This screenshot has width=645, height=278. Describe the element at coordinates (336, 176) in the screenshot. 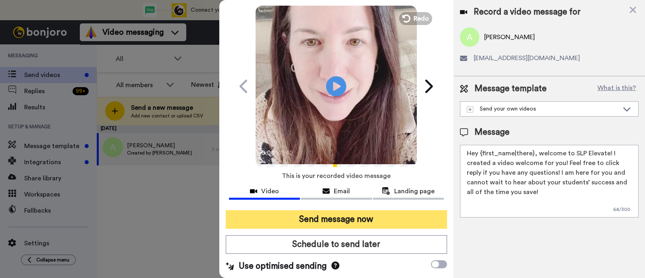

I see `span: This is your recorded video message` at that location.